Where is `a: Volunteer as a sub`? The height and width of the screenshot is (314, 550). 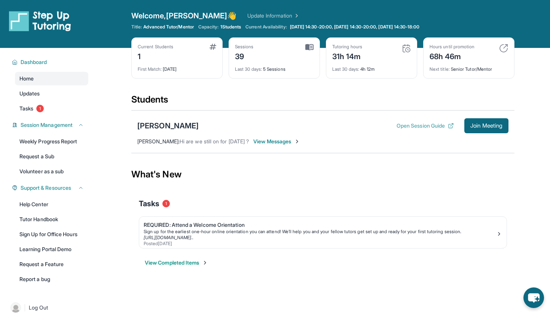
a: Volunteer as a sub is located at coordinates (52, 171).